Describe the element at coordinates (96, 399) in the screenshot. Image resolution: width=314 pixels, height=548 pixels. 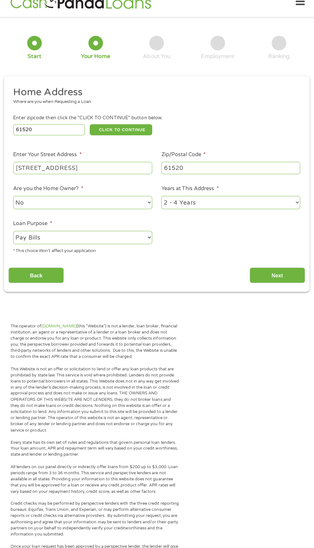
I see `p: This Website is not an offer or solicitation to lend or offer any loan products that are prohibit...` at that location.